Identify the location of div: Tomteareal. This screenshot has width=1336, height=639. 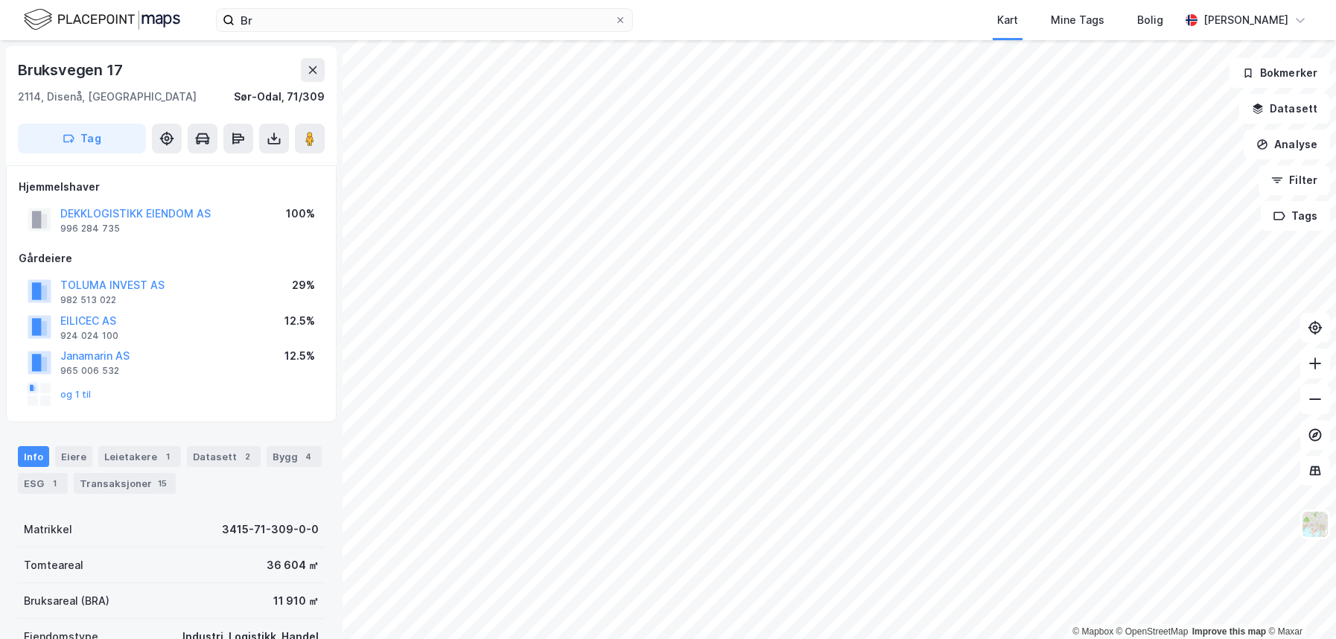
(54, 565).